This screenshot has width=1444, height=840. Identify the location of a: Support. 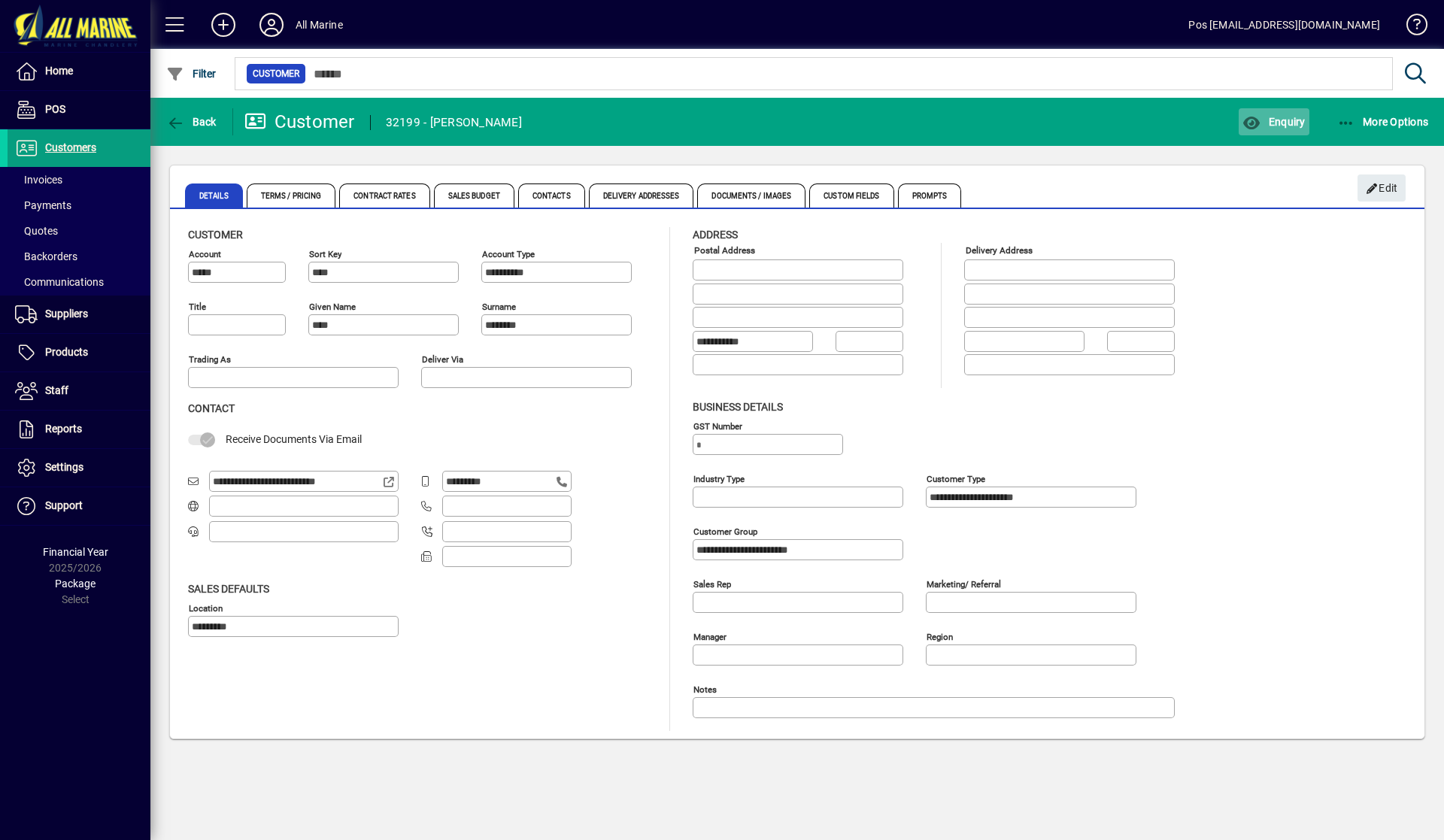
(79, 506).